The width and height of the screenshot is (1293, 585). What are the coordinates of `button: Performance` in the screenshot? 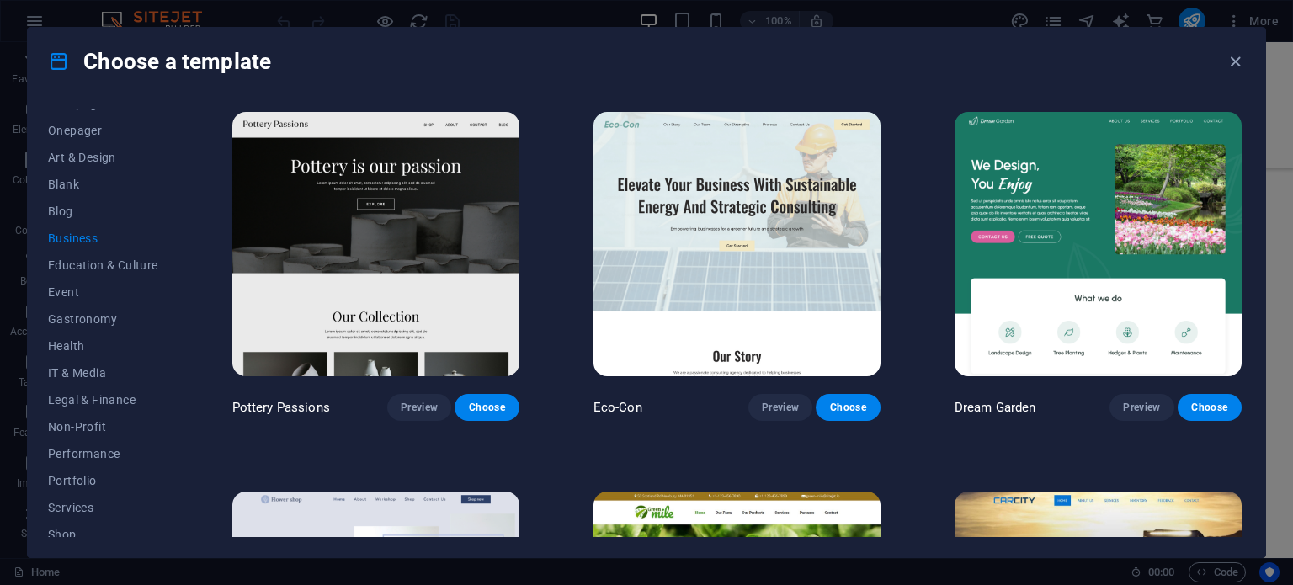 It's located at (103, 454).